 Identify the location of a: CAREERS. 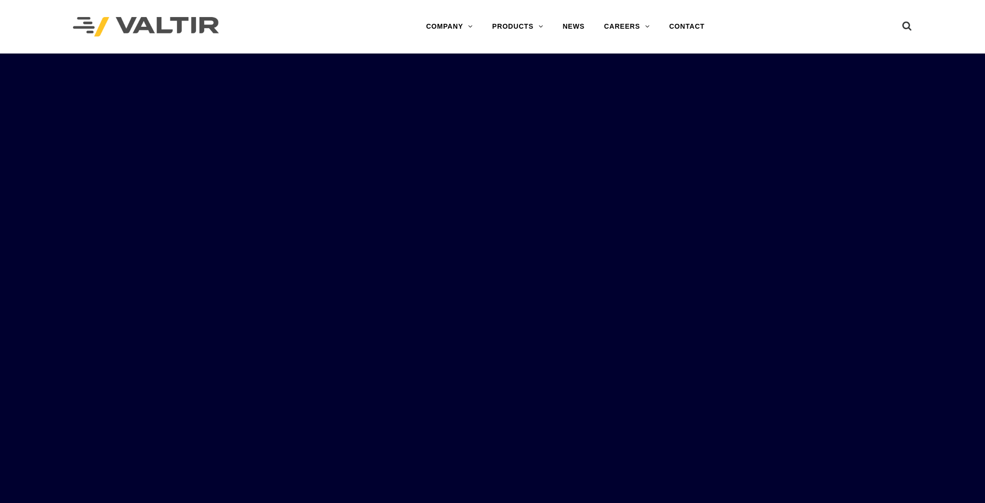
(627, 27).